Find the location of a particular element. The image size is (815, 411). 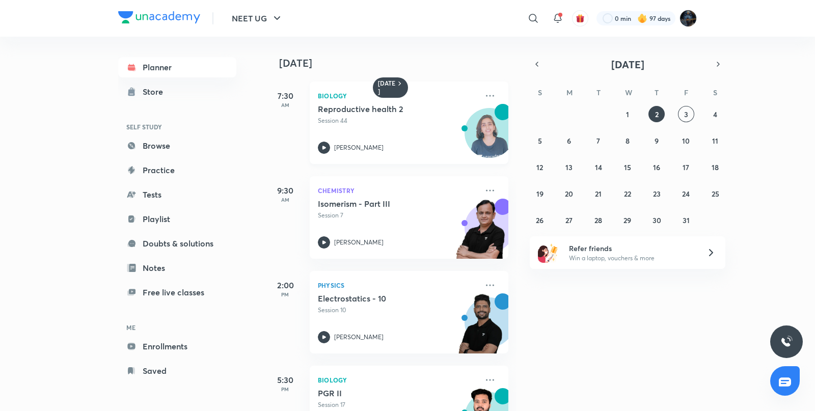

abbr: October 30, 2025 is located at coordinates (656, 220).